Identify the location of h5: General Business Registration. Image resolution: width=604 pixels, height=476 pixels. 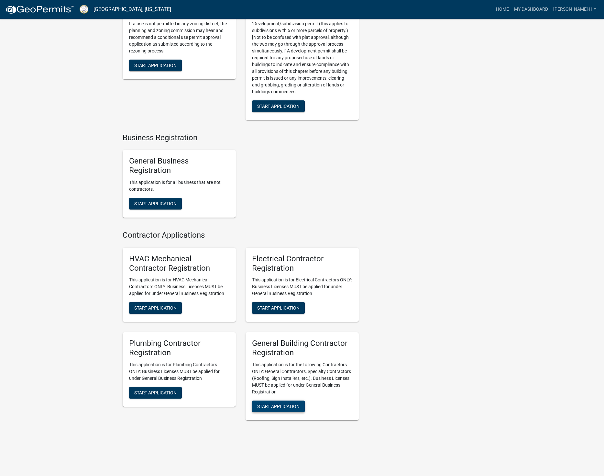
(179, 166).